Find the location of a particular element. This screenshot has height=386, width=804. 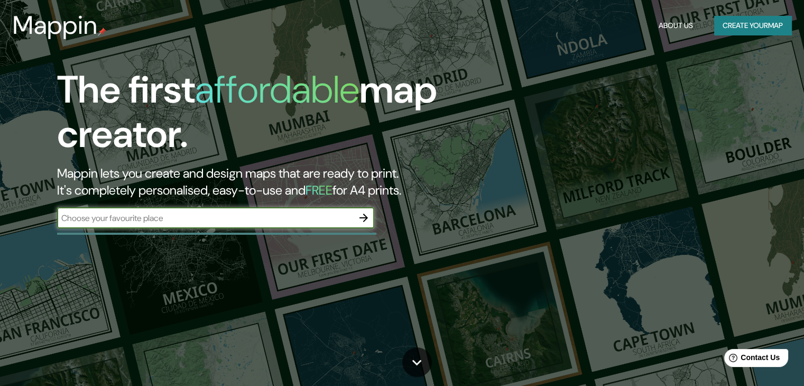

h1: The first map creator. is located at coordinates (258, 116).